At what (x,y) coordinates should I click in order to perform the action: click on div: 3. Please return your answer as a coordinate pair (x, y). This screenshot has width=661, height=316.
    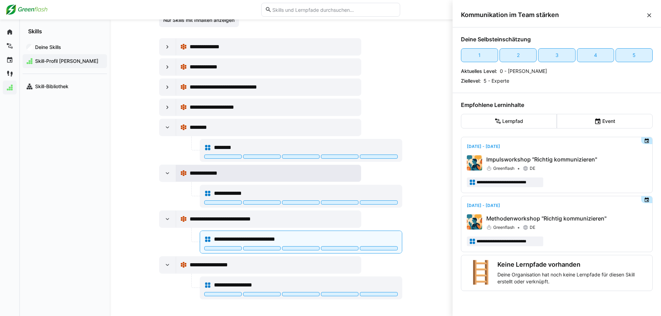
    Looking at the image, I should click on (557, 55).